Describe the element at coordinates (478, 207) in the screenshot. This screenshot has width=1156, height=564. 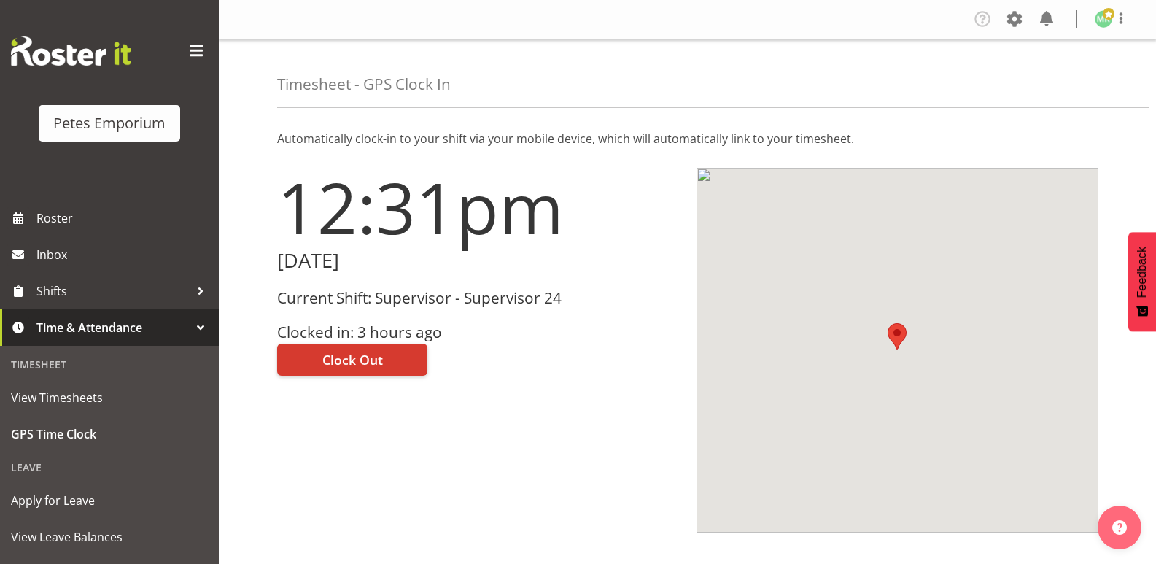
I see `h1: 12:31pm` at that location.